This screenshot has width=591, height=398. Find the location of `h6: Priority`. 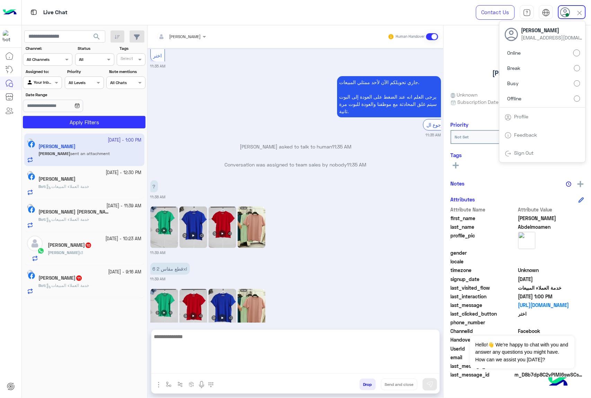

h6: Priority is located at coordinates (460, 125).